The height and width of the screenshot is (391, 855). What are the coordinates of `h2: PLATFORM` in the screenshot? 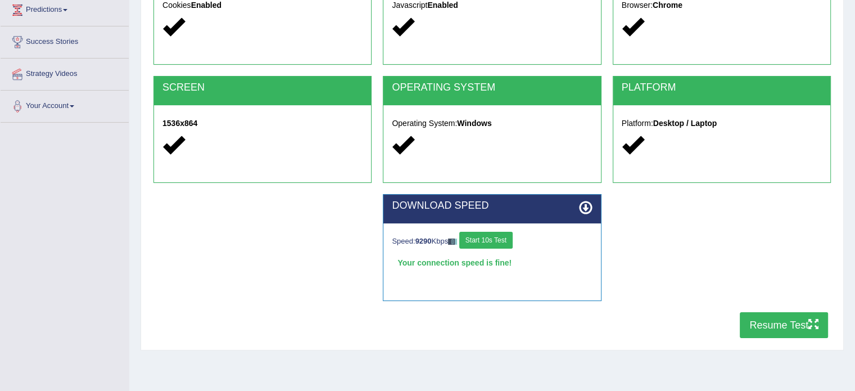 It's located at (722, 88).